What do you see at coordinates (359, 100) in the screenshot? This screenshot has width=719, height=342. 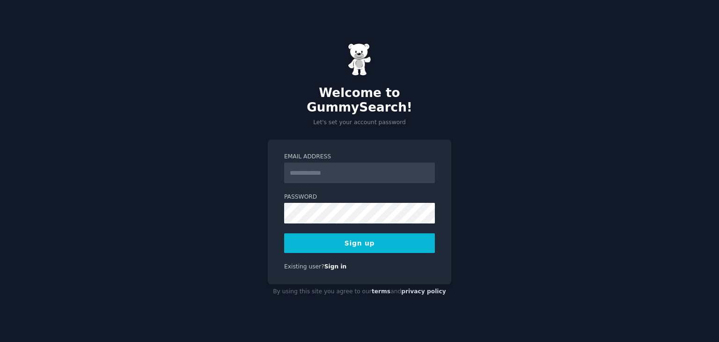 I see `h2: Welcome to GummySearch!` at bounding box center [359, 100].